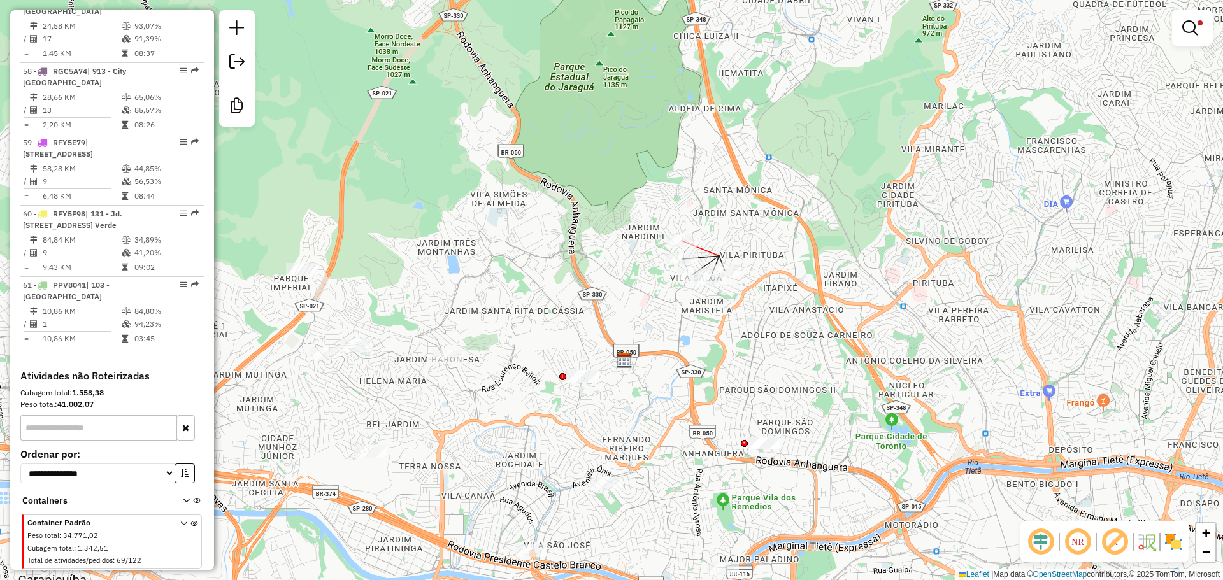  What do you see at coordinates (69, 142) in the screenshot?
I see `span: RFY5E79` at bounding box center [69, 142].